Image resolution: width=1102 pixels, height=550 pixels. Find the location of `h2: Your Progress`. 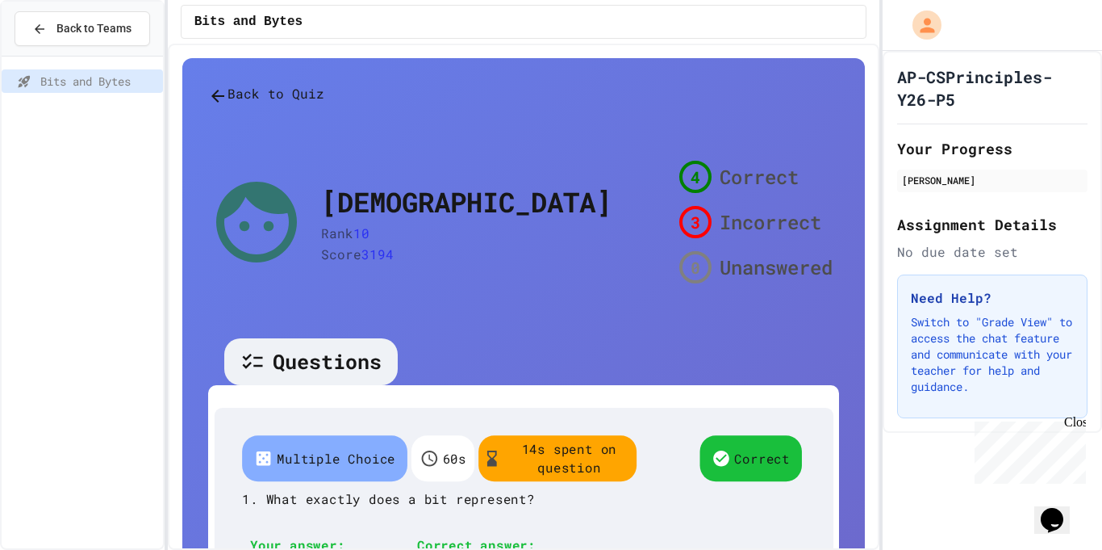

h2: Your Progress is located at coordinates (993, 149).